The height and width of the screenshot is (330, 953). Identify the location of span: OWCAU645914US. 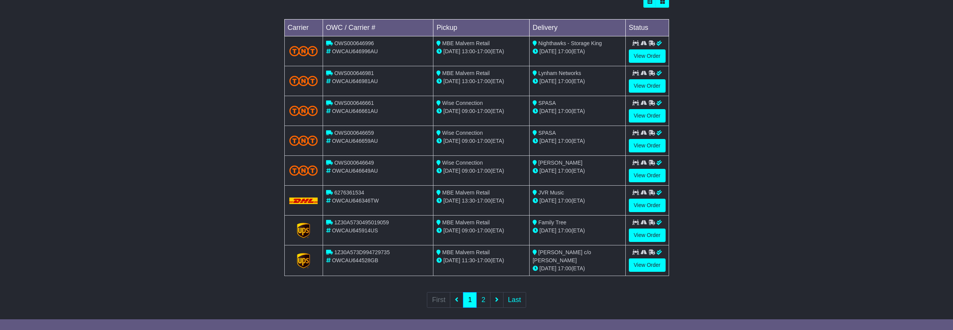
(355, 231).